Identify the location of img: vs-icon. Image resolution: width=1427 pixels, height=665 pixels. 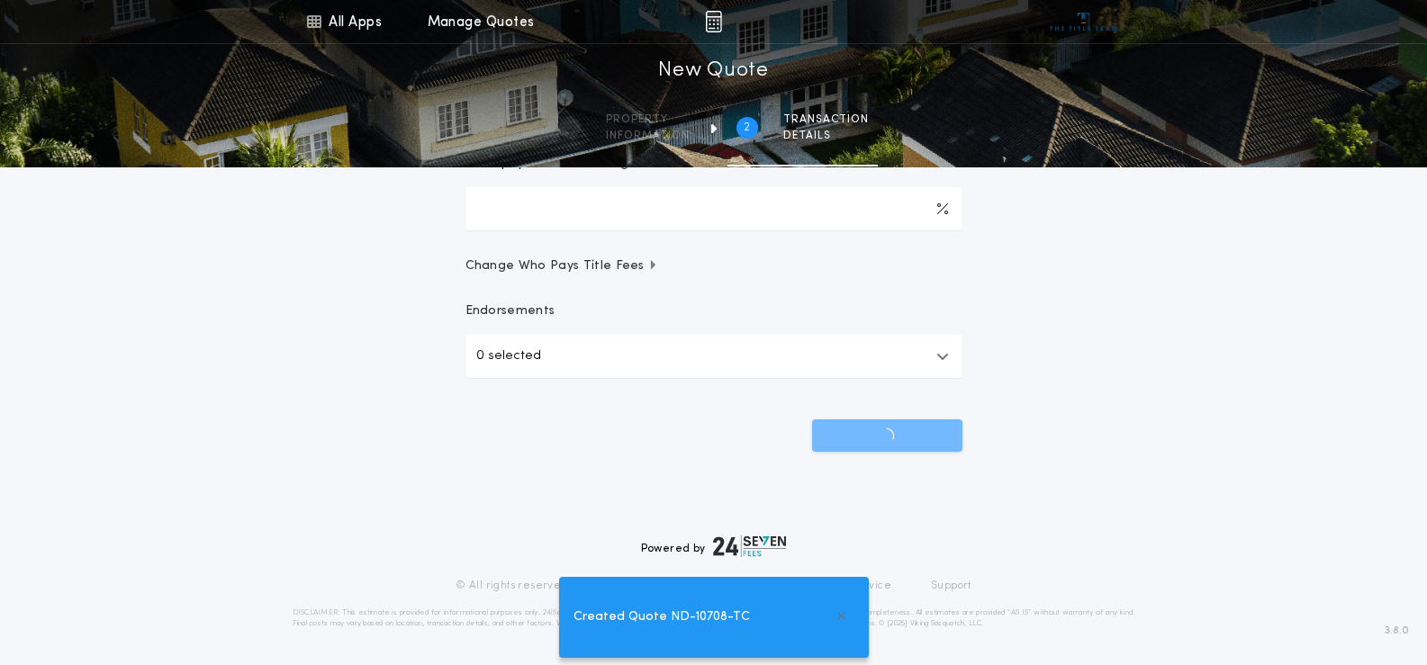
(1083, 22).